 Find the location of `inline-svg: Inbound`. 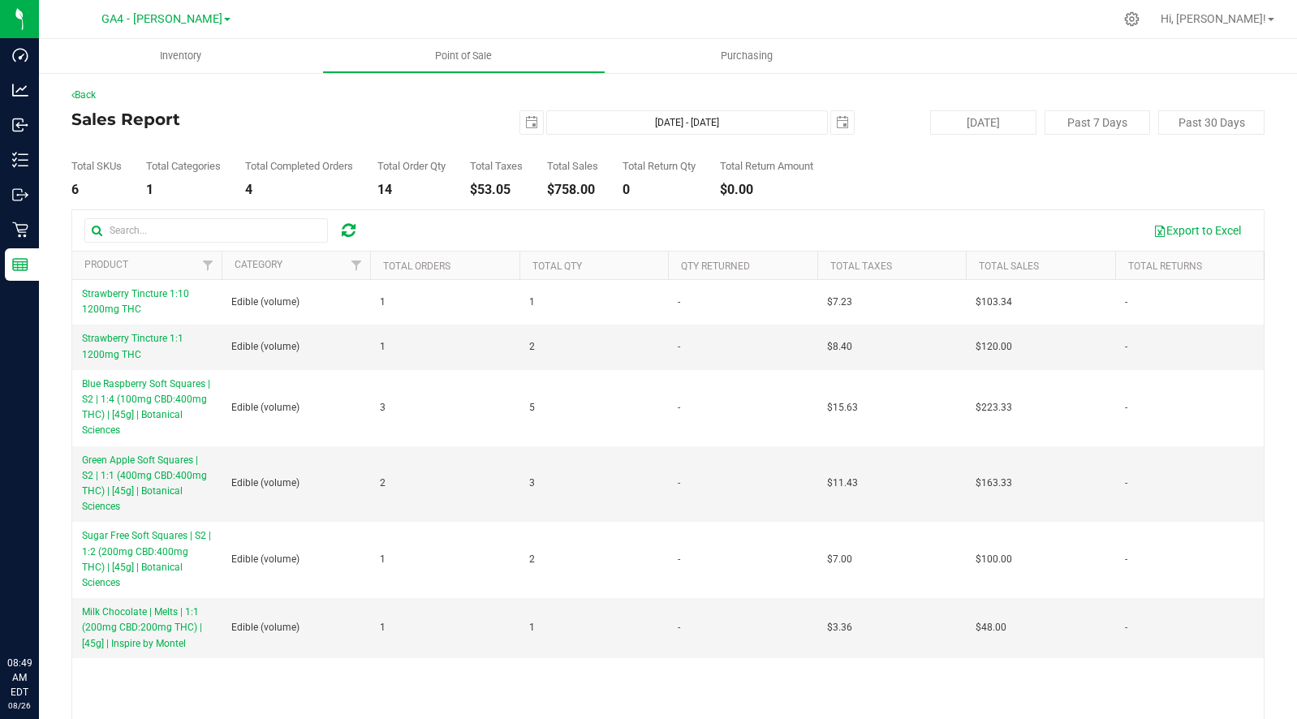

inline-svg: Inbound is located at coordinates (20, 125).